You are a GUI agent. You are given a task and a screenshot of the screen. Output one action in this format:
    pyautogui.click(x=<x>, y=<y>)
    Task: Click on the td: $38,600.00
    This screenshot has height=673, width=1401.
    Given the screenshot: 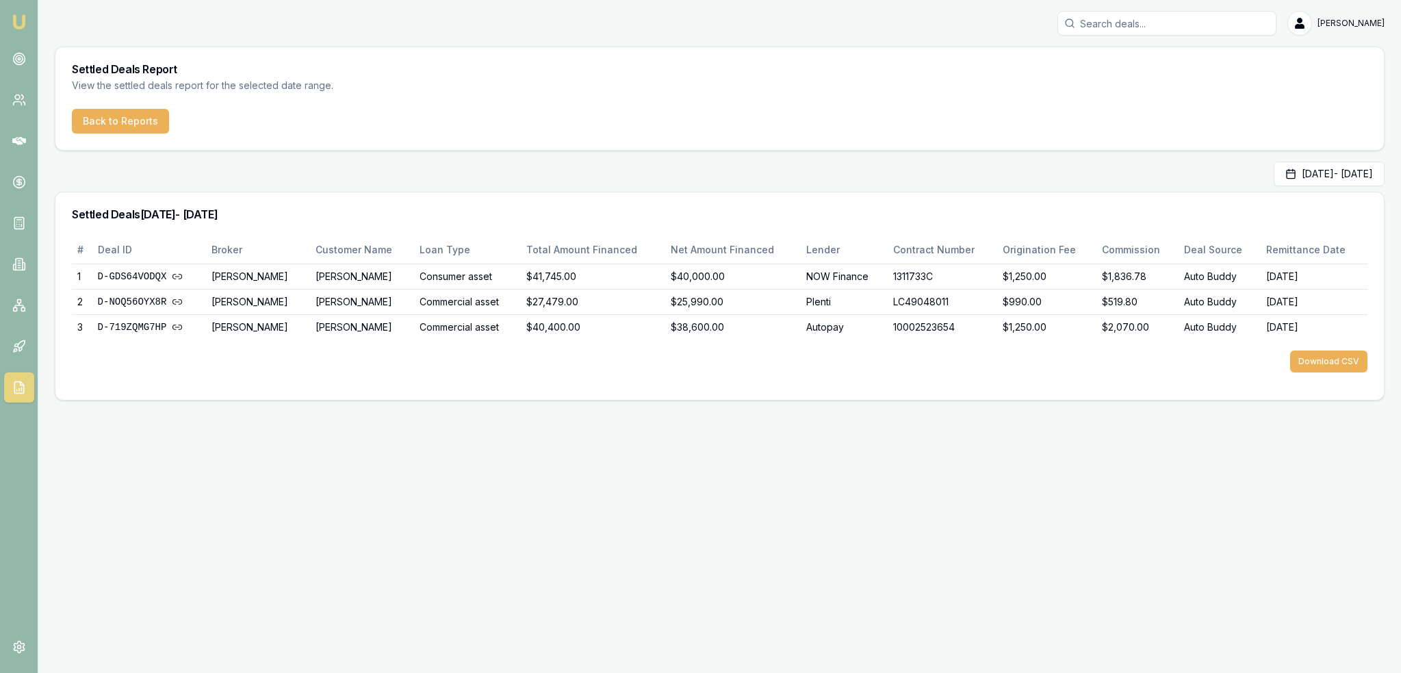 What is the action you would take?
    pyautogui.click(x=733, y=327)
    